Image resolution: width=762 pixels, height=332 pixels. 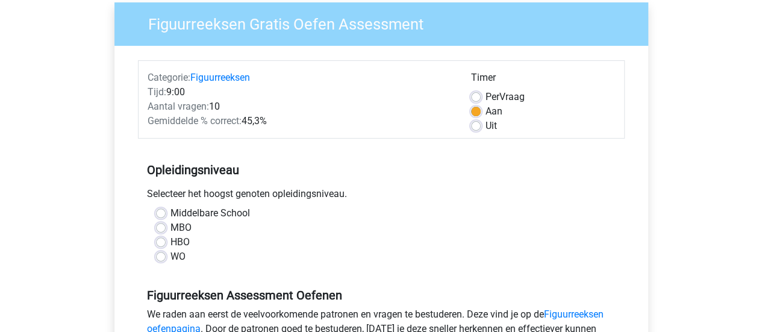 What do you see at coordinates (386, 22) in the screenshot?
I see `h3: Figuurreeksen Gratis Oefen Assessment` at bounding box center [386, 22].